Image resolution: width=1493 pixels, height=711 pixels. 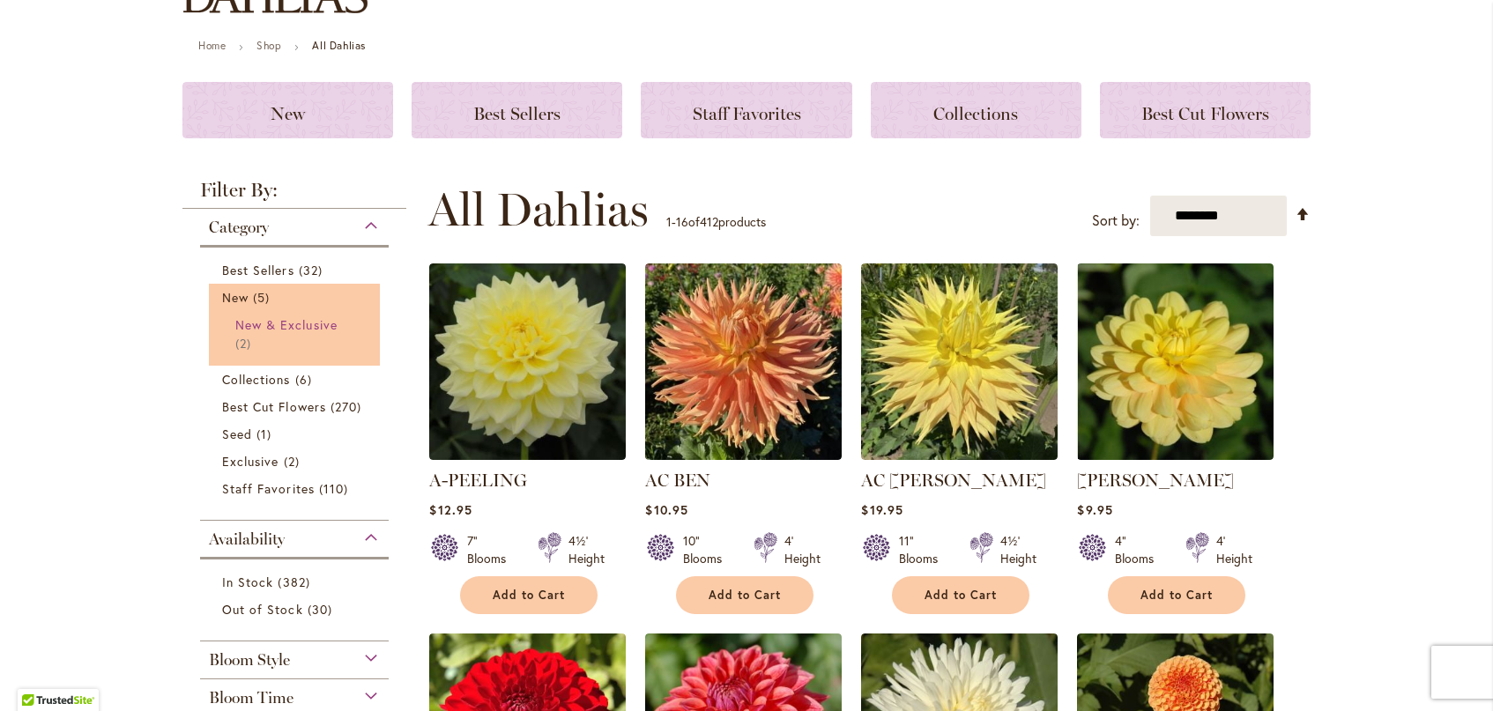 What do you see at coordinates (959, 455) in the screenshot?
I see `a: AC Jeri` at bounding box center [959, 455].